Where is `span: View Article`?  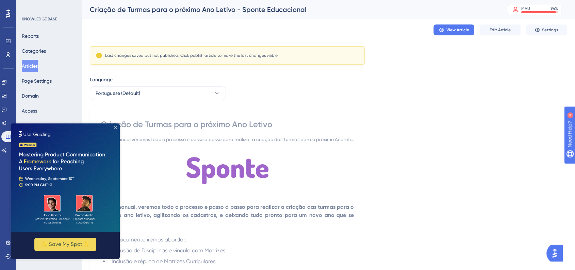 span: View Article is located at coordinates (458, 30).